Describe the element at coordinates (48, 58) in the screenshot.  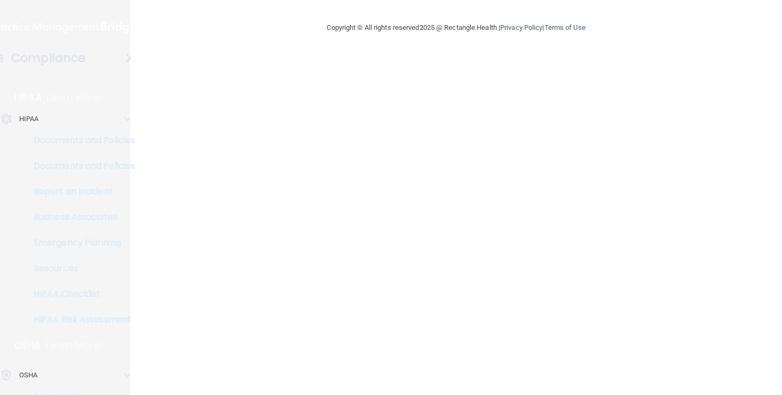
I see `h4: Compliance` at that location.